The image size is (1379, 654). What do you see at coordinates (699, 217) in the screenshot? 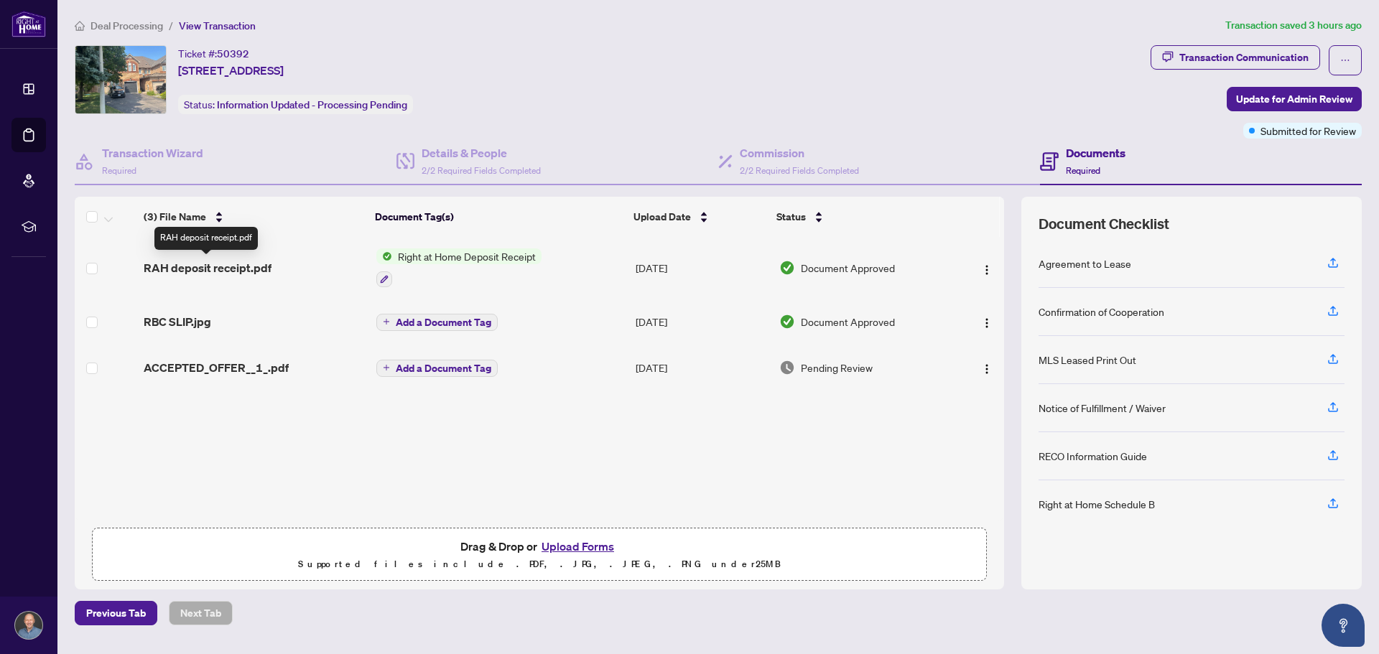
I see `th: Upload Date` at bounding box center [699, 217].